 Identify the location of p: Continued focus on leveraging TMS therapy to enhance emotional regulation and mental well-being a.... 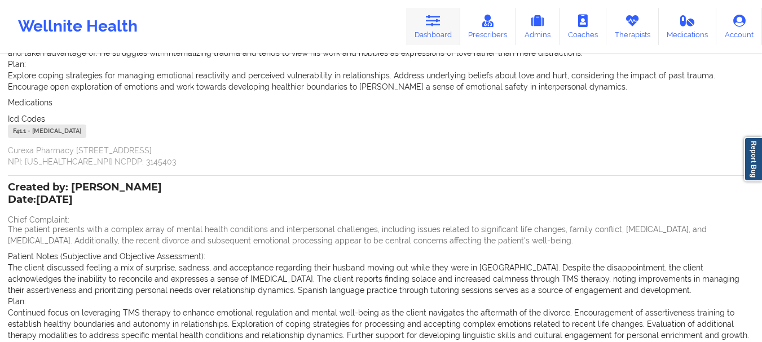
(381, 324).